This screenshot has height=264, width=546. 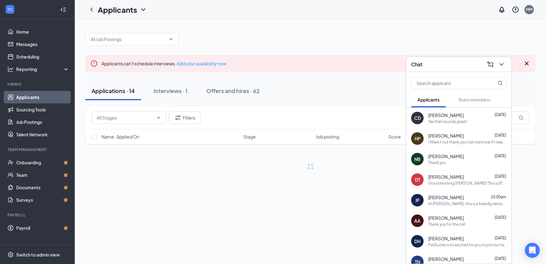 What do you see at coordinates (185, 118) in the screenshot?
I see `button: Filter Filters` at bounding box center [185, 118].